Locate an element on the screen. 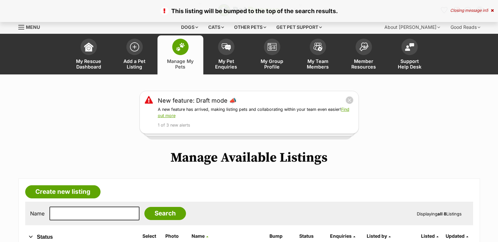  img: dashboard-icon-eb2f2d2d3e046f16d808141f083e7271f6b2e854fb5c12c21221c1fb7104beca.svg is located at coordinates (89, 47).